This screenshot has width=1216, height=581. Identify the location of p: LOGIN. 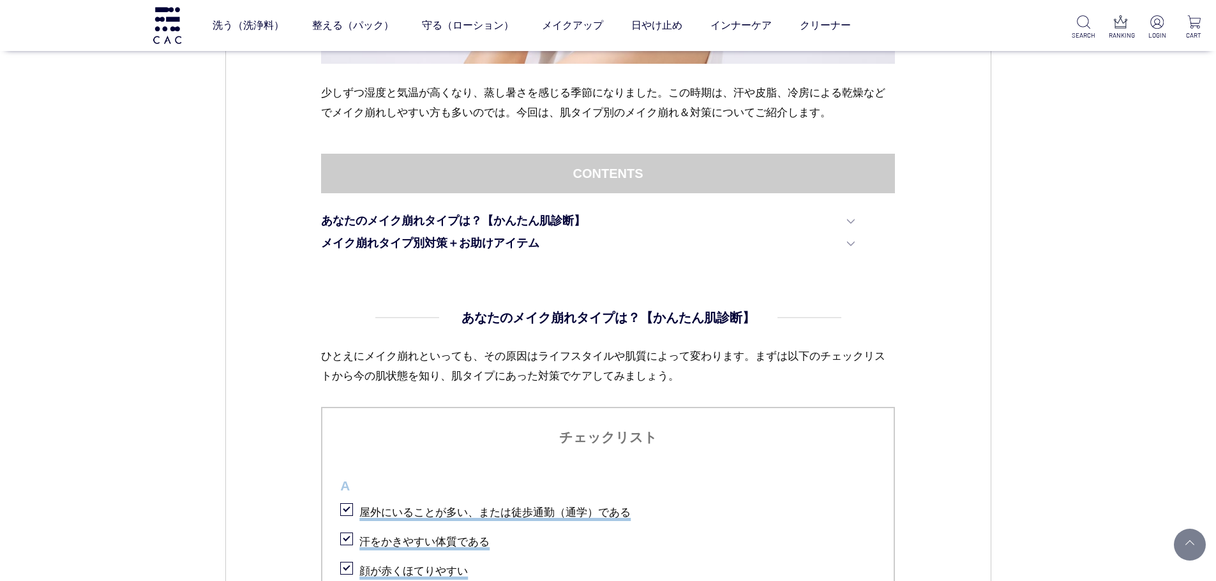
(1157, 35).